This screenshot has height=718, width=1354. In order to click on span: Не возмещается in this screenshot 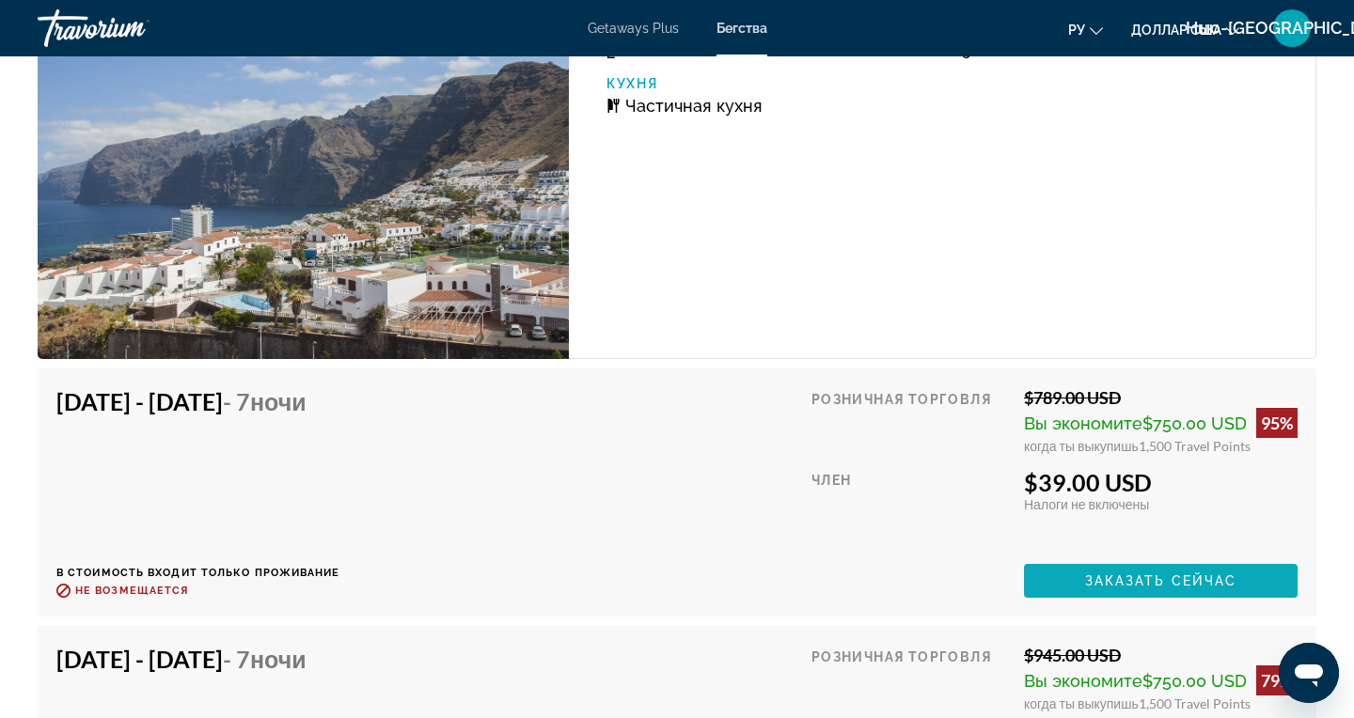, I will do `click(132, 591)`.